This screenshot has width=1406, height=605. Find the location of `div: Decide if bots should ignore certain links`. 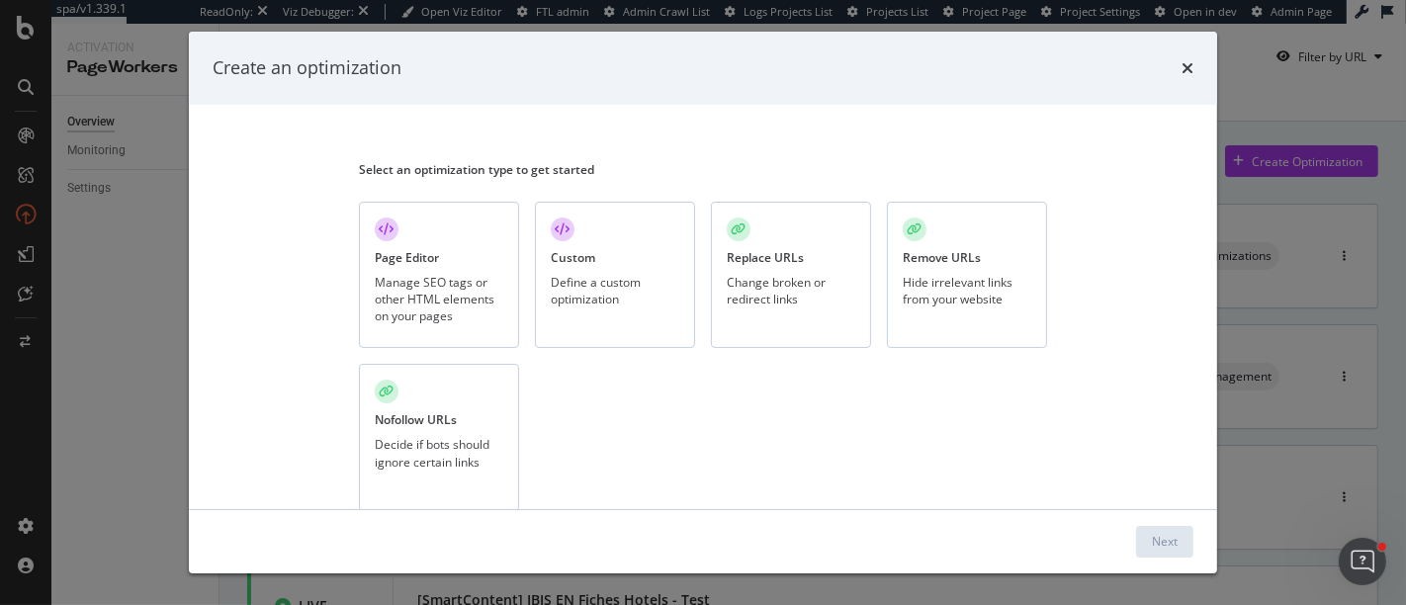

div: Decide if bots should ignore certain links is located at coordinates (439, 453).